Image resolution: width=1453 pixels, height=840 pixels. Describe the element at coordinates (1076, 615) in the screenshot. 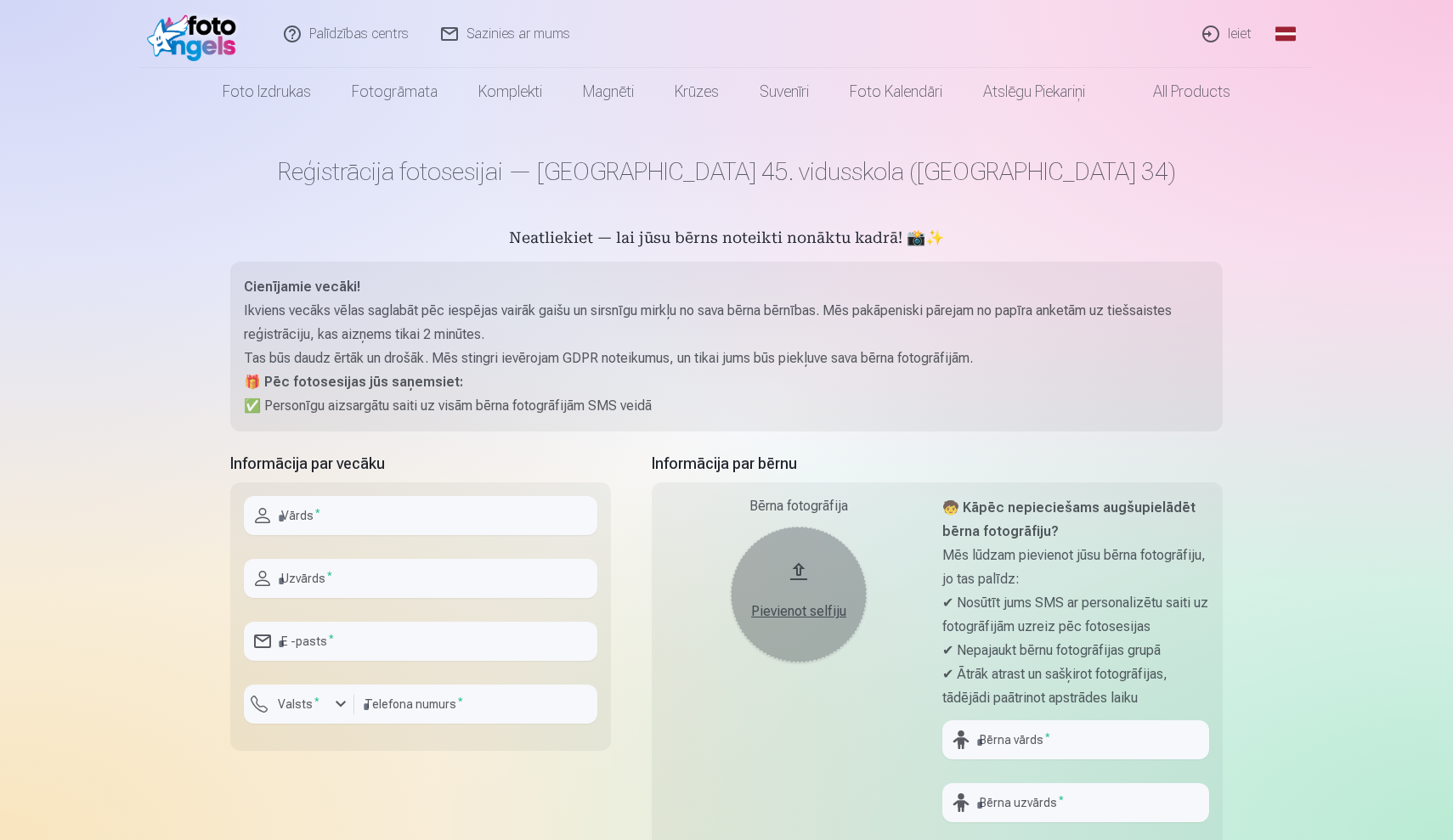

I see `p: ✔ Nosūtīt jums SMS ar personalizētu saiti uz fotogrāfijām uzreiz pēc fotosesijas` at that location.